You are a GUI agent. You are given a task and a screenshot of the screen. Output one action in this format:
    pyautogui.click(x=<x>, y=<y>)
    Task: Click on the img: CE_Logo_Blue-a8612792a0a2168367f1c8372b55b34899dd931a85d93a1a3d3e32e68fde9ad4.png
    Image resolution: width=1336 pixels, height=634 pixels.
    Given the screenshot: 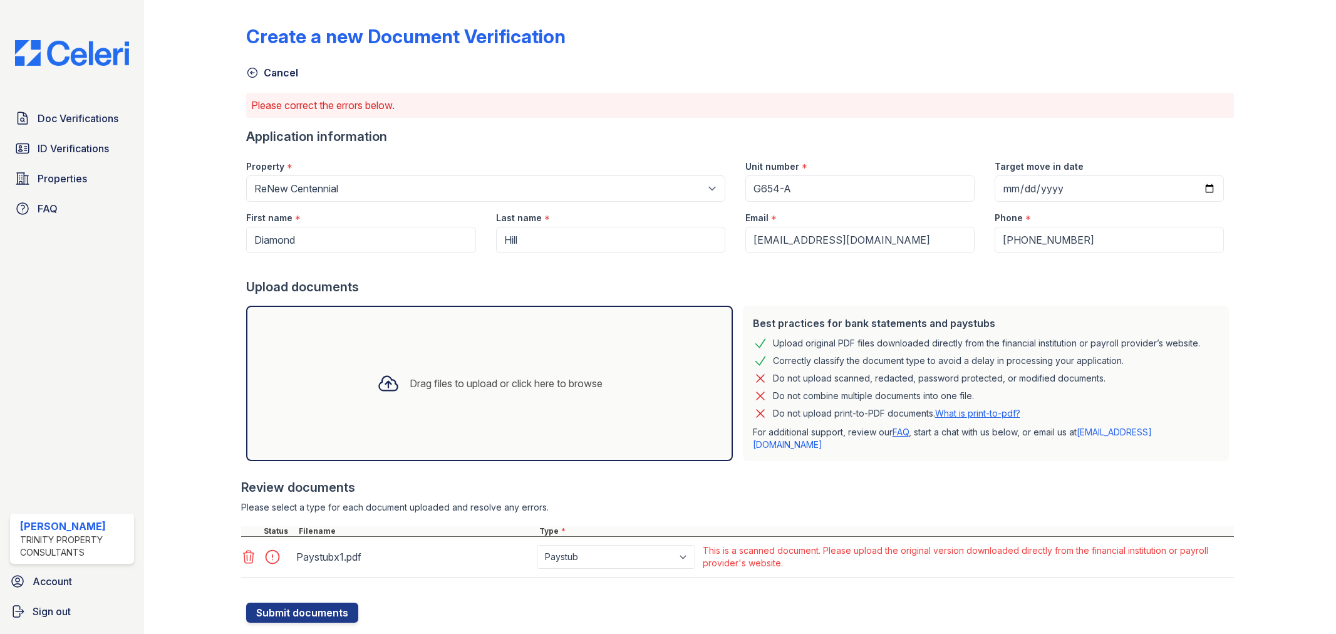 What is the action you would take?
    pyautogui.click(x=72, y=53)
    